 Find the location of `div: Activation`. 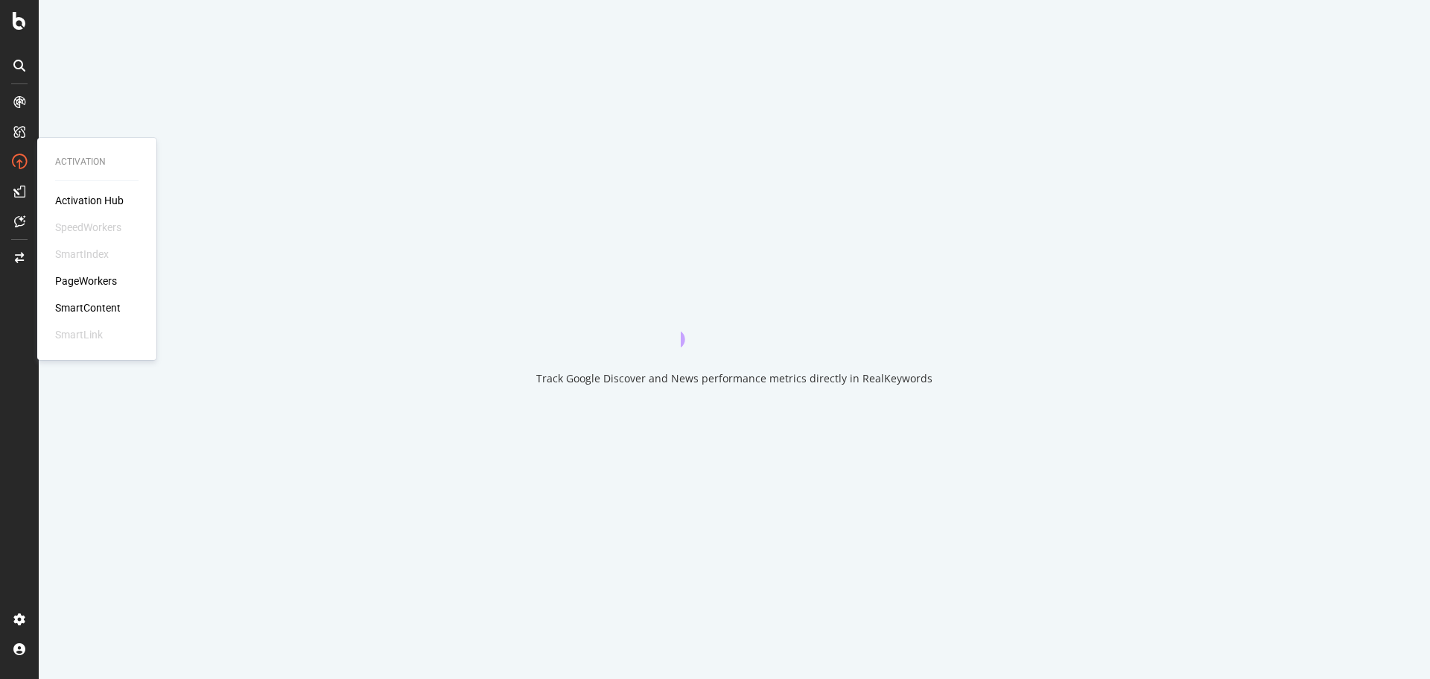

div: Activation is located at coordinates (97, 162).